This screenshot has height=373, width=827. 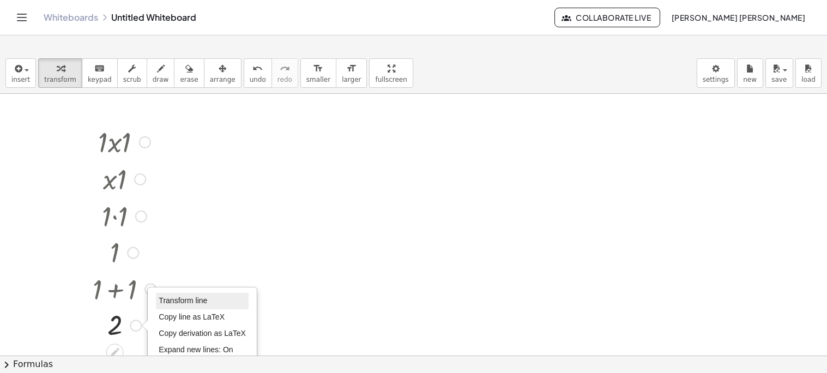 What do you see at coordinates (391, 73) in the screenshot?
I see `button: fullscreen` at bounding box center [391, 73].